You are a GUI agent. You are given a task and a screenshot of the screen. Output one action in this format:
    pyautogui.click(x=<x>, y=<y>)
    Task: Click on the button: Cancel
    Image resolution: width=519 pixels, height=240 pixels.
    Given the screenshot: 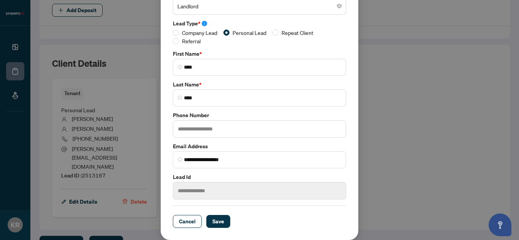 What is the action you would take?
    pyautogui.click(x=187, y=222)
    